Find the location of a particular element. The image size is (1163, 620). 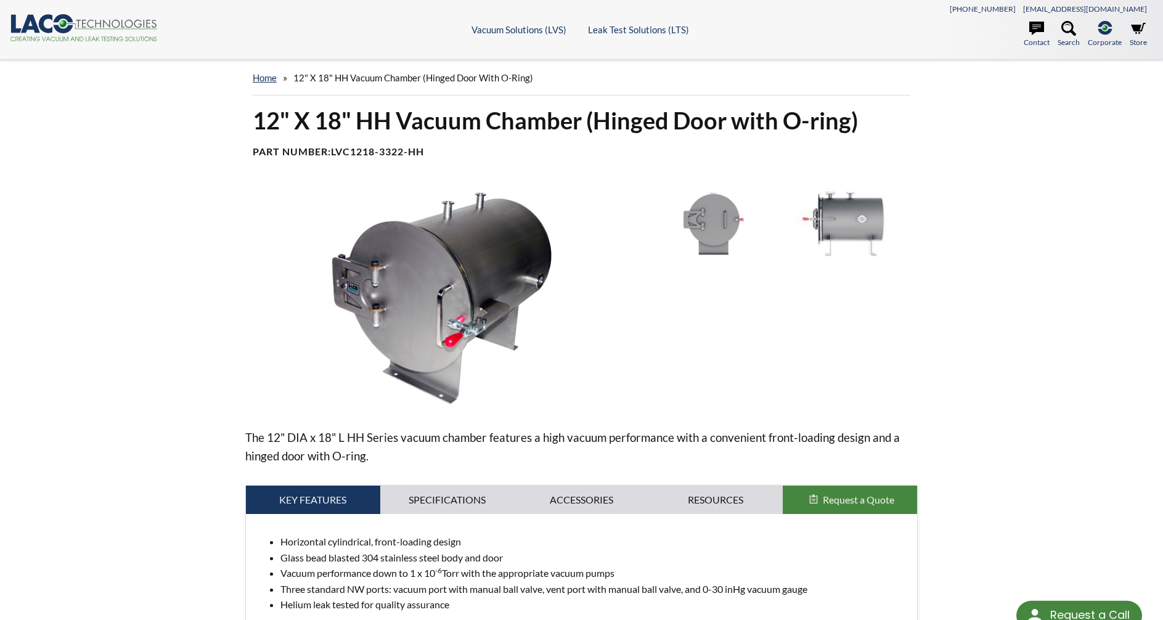

p: The 12" DIA x 18" L HH Series vacuum chamber features a high vacuum performance with a convenient... is located at coordinates (581, 447).